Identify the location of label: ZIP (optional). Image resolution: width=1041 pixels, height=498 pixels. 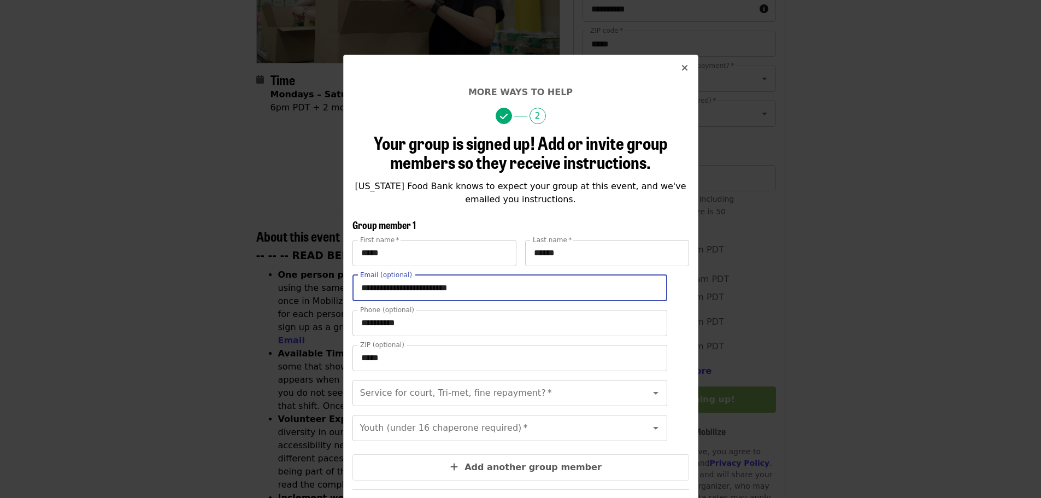
(382, 345).